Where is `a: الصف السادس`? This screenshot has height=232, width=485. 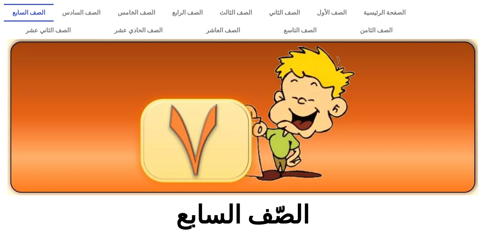
a: الصف السادس is located at coordinates (81, 13).